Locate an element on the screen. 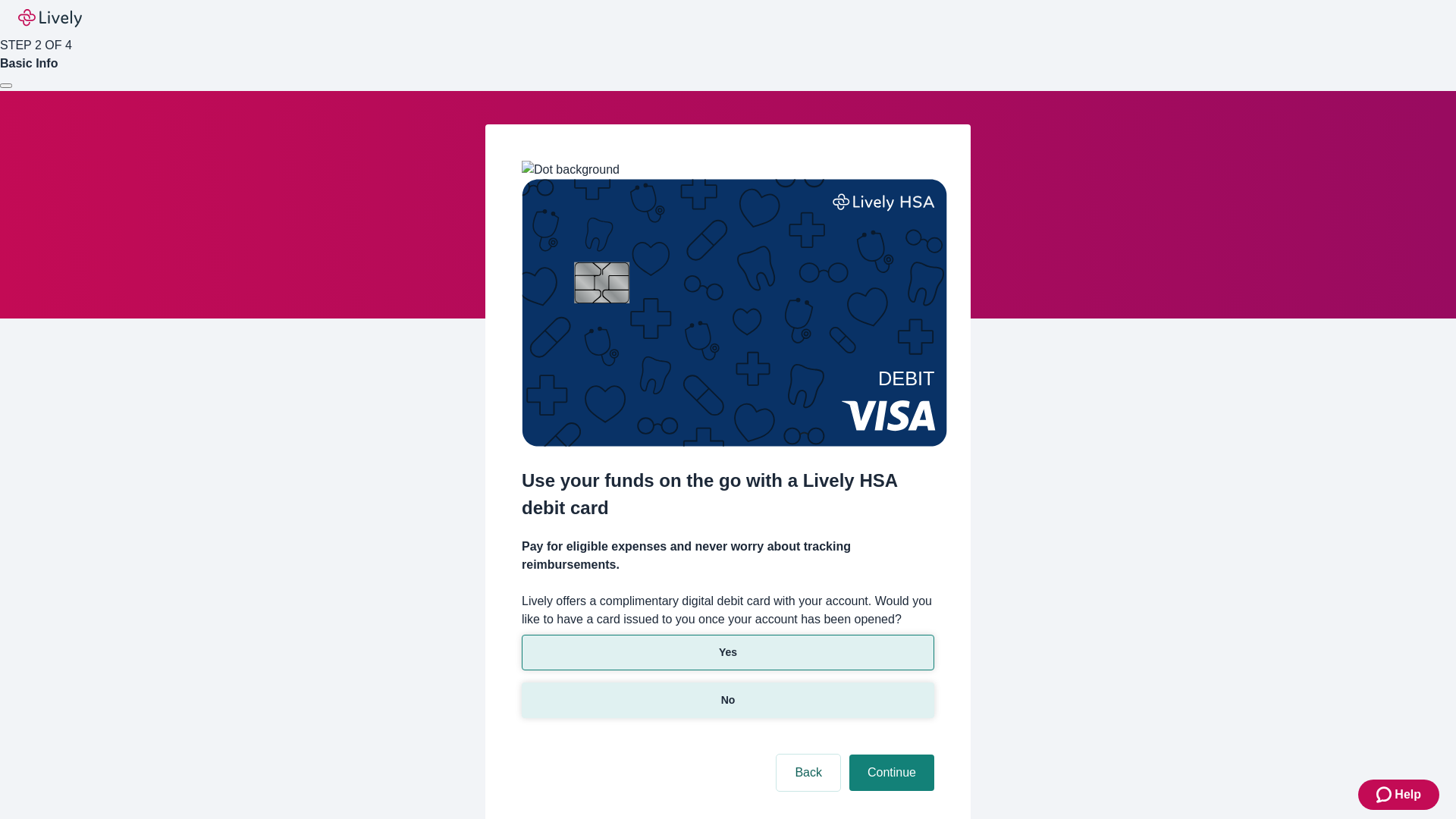  p: No is located at coordinates (728, 700).